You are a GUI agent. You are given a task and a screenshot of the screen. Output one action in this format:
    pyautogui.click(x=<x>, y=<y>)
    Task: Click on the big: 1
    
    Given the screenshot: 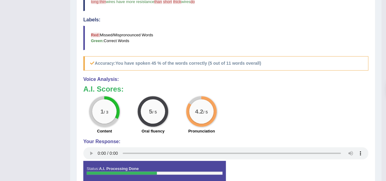 What is the action you would take?
    pyautogui.click(x=102, y=112)
    